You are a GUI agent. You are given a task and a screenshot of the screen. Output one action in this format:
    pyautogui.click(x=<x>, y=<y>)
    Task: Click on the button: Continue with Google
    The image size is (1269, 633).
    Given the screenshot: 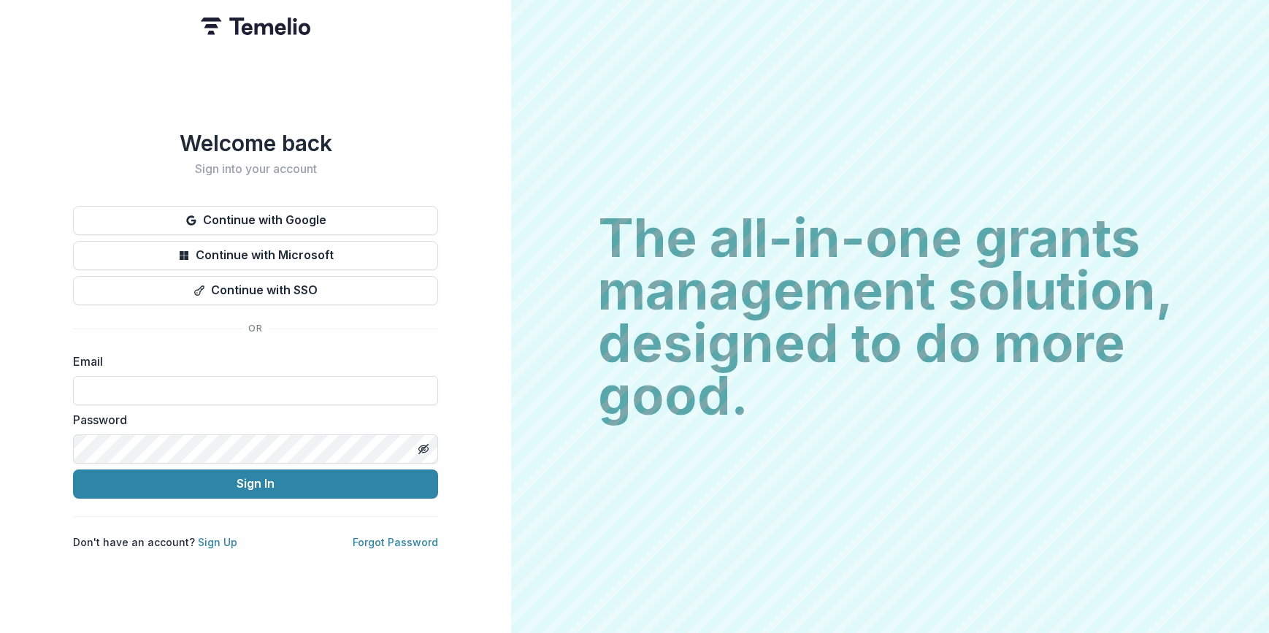 What is the action you would take?
    pyautogui.click(x=256, y=221)
    